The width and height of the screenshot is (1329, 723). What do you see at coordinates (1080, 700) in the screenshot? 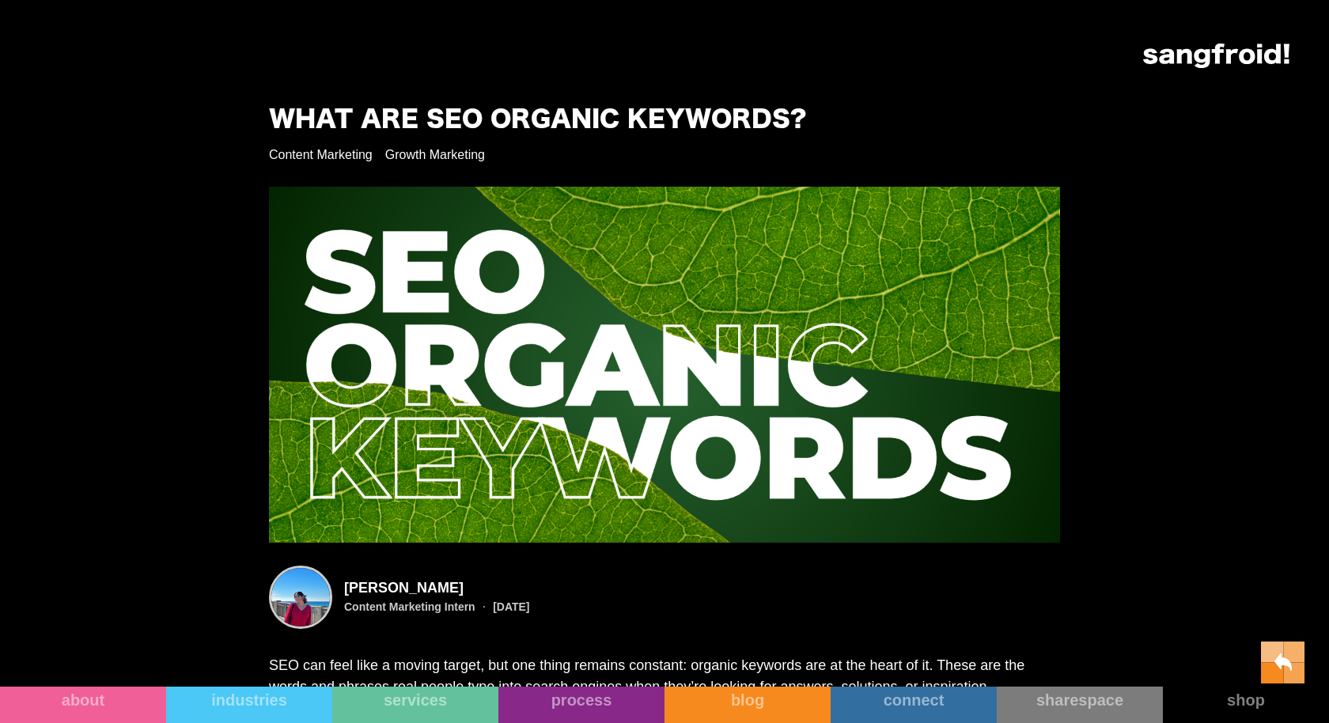
I see `div: sharespace` at bounding box center [1080, 700].